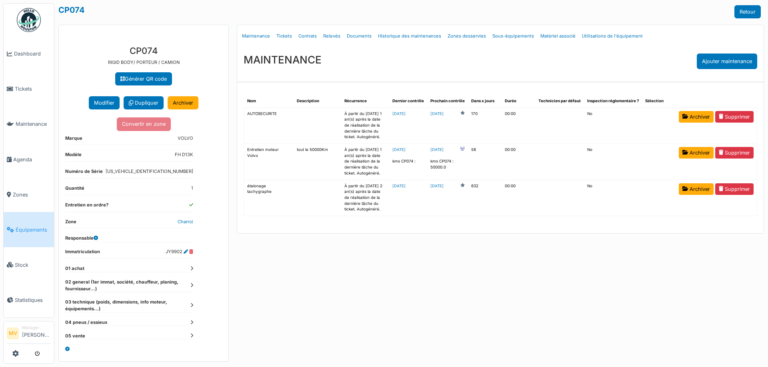 The width and height of the screenshot is (768, 367). What do you see at coordinates (129, 269) in the screenshot?
I see `dt: 01 achat` at bounding box center [129, 269].